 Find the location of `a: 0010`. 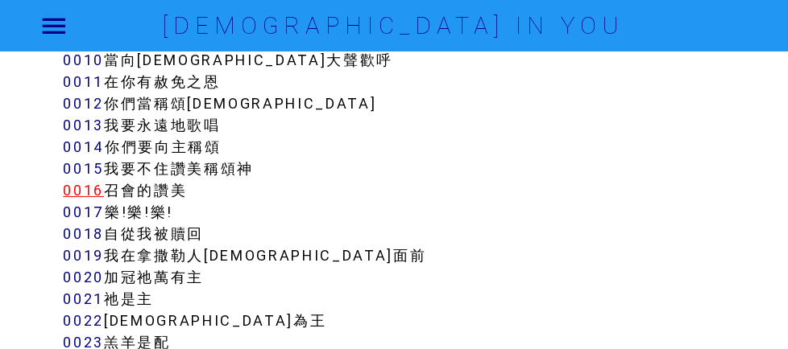

a: 0010 is located at coordinates (83, 60).